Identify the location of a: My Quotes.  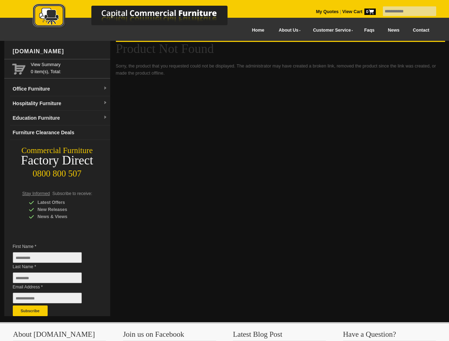
(327, 12).